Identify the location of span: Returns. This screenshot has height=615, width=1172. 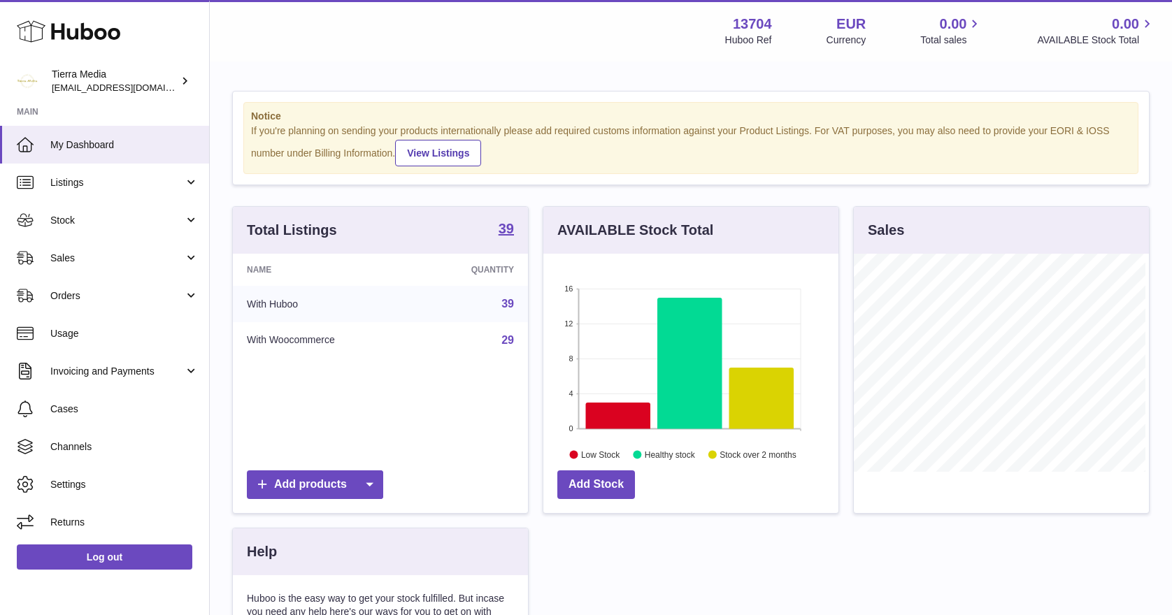
(124, 522).